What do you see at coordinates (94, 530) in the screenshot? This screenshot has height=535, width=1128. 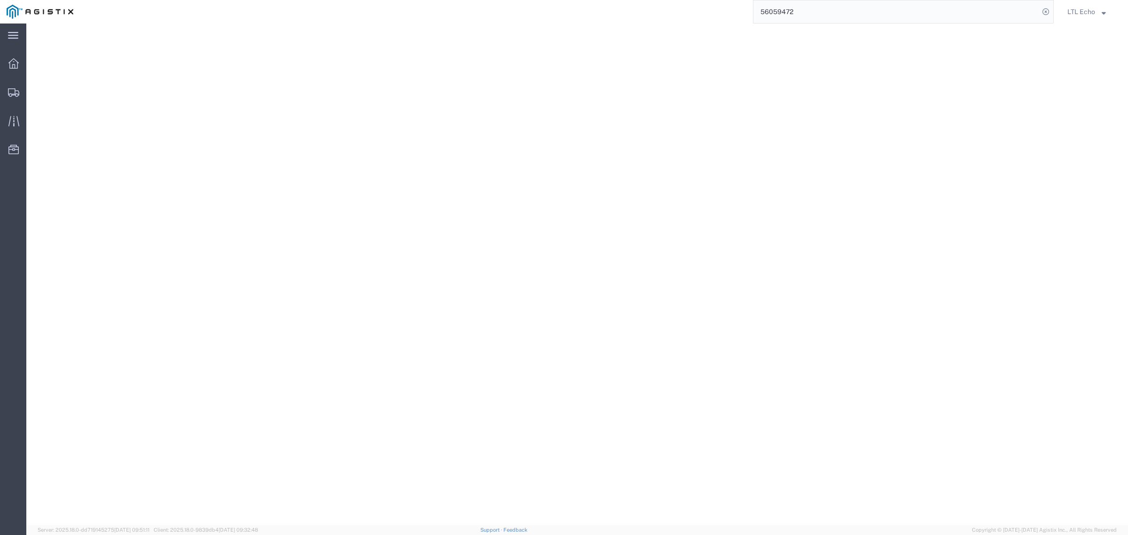 I see `span: Server: 2025.18.0-dd719145275` at bounding box center [94, 530].